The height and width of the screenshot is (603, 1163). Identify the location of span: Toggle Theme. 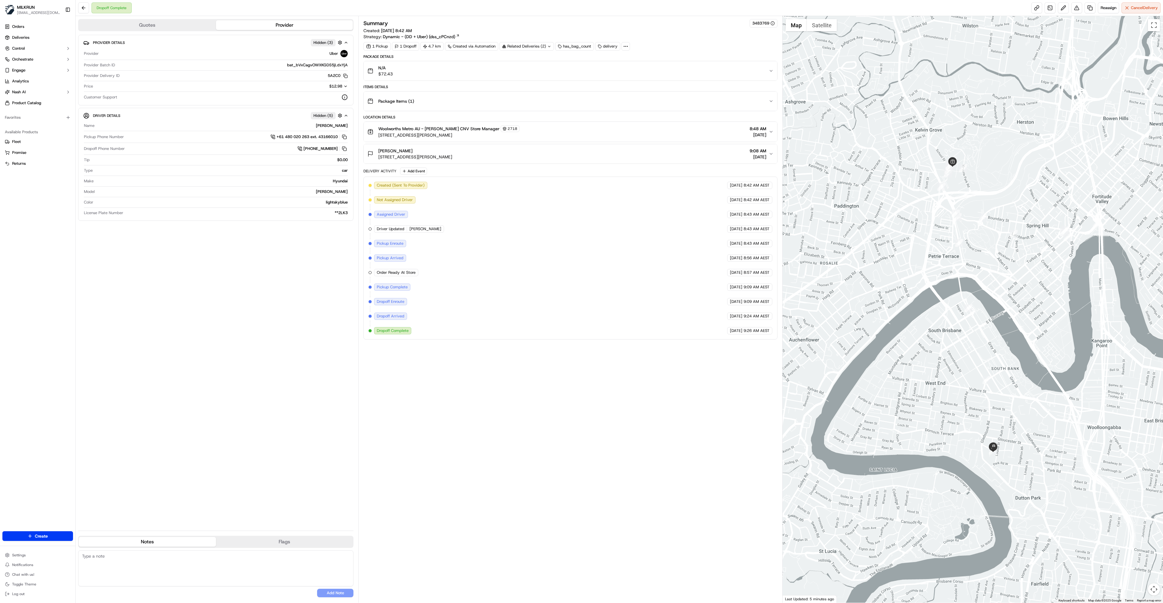
(24, 584).